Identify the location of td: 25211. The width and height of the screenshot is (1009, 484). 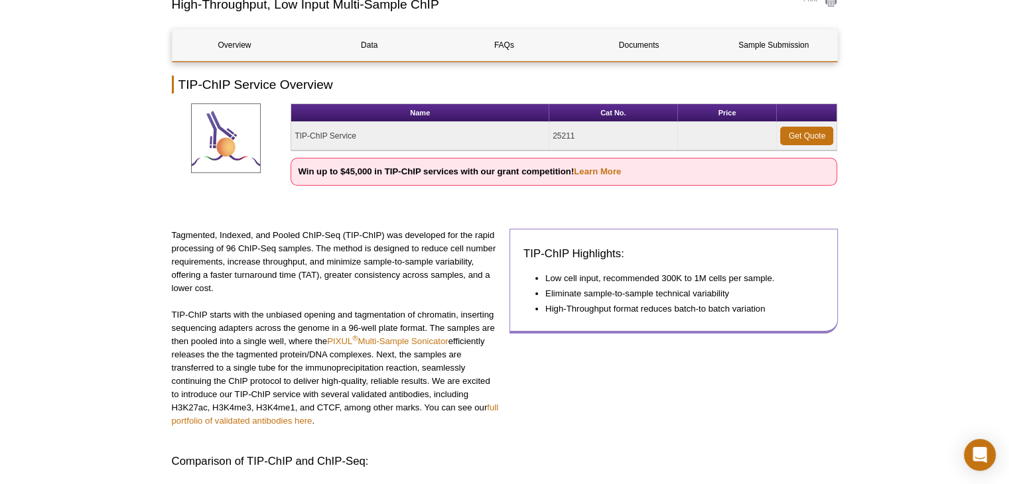
(613, 136).